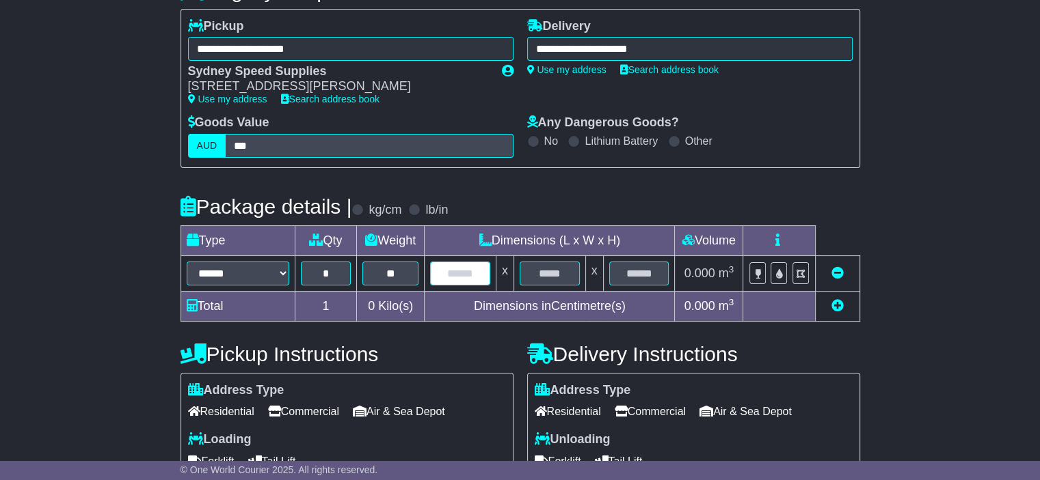 The image size is (1040, 480). I want to click on td: Weight, so click(390, 241).